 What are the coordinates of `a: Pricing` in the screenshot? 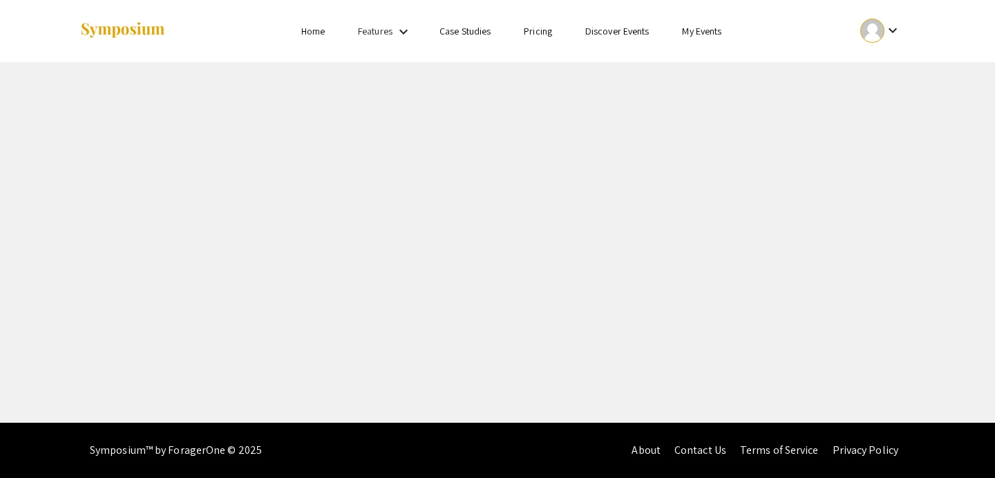 It's located at (538, 31).